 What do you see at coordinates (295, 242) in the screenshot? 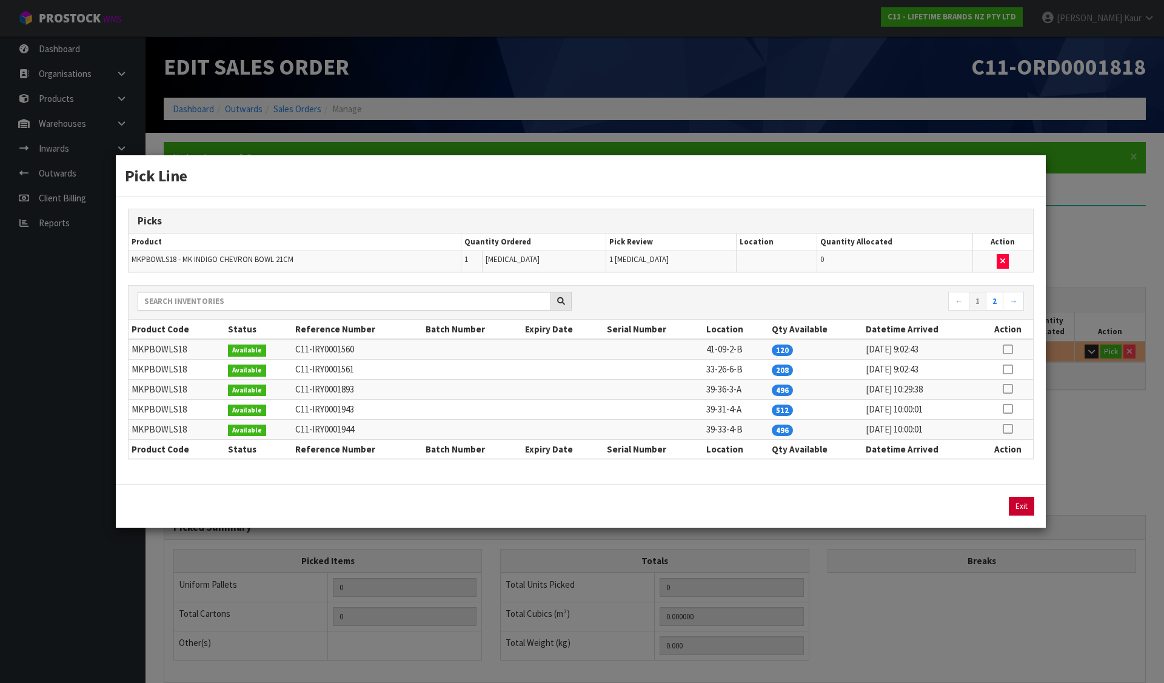
I see `th: Product` at bounding box center [295, 242].